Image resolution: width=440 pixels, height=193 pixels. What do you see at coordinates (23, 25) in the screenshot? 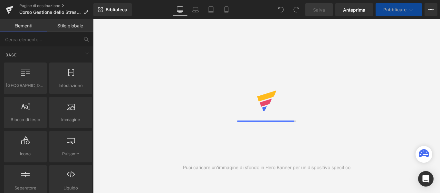
I see `font: Elementi` at bounding box center [23, 25].